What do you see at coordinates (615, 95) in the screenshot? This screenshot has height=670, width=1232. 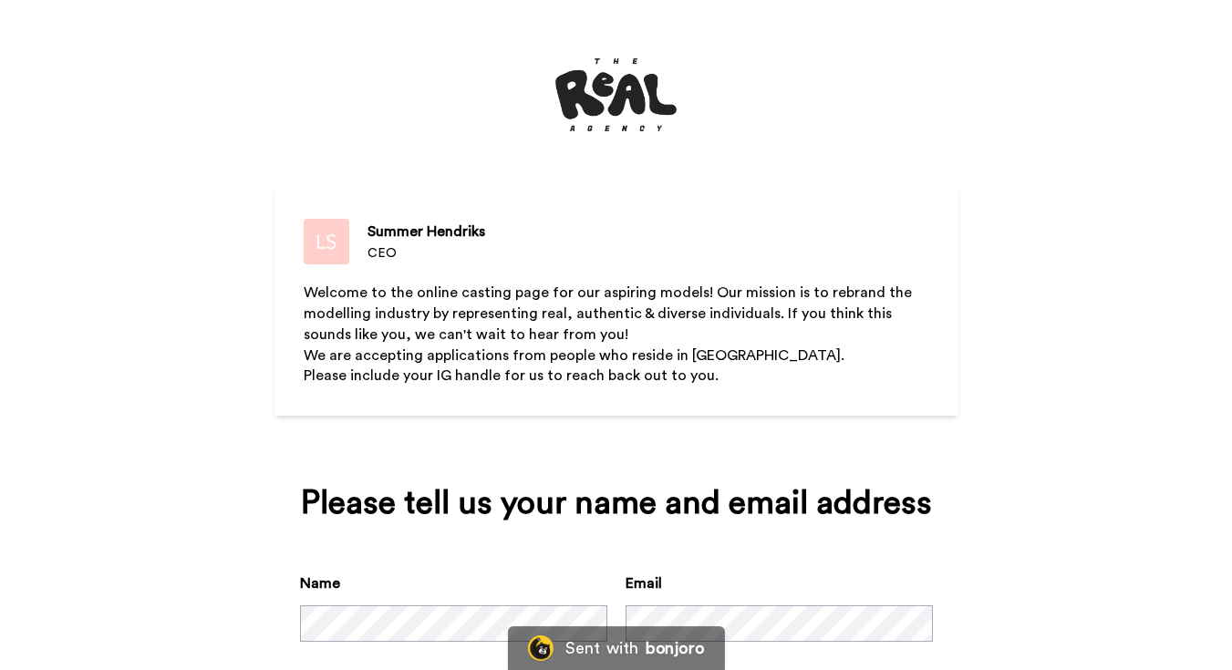 I see `img: https://cdn.bonjoro.com/media/95fb9235-e3ff-4ce1-a7a4-e5333954da54/c75f3397-dc25-4fb4-8941-6c1608...` at bounding box center [615, 95].